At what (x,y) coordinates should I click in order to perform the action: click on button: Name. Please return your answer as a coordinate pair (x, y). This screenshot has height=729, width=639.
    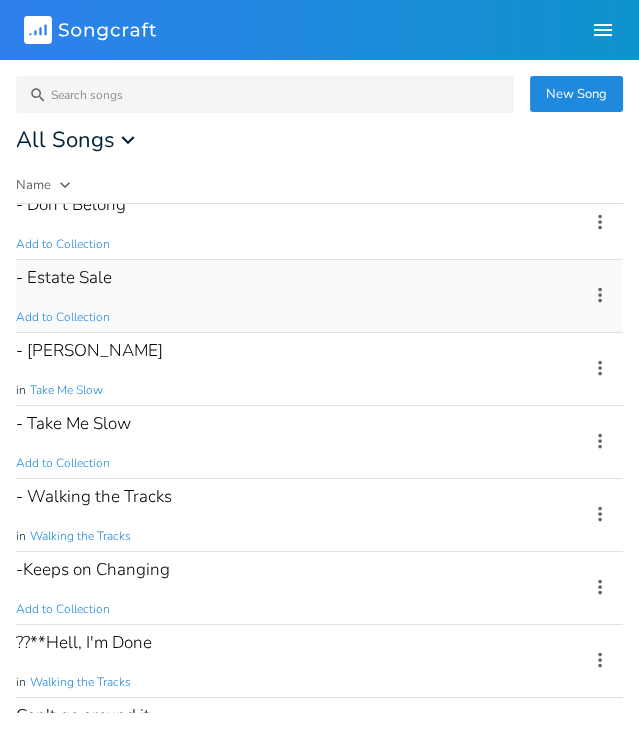
    Looking at the image, I should click on (290, 185).